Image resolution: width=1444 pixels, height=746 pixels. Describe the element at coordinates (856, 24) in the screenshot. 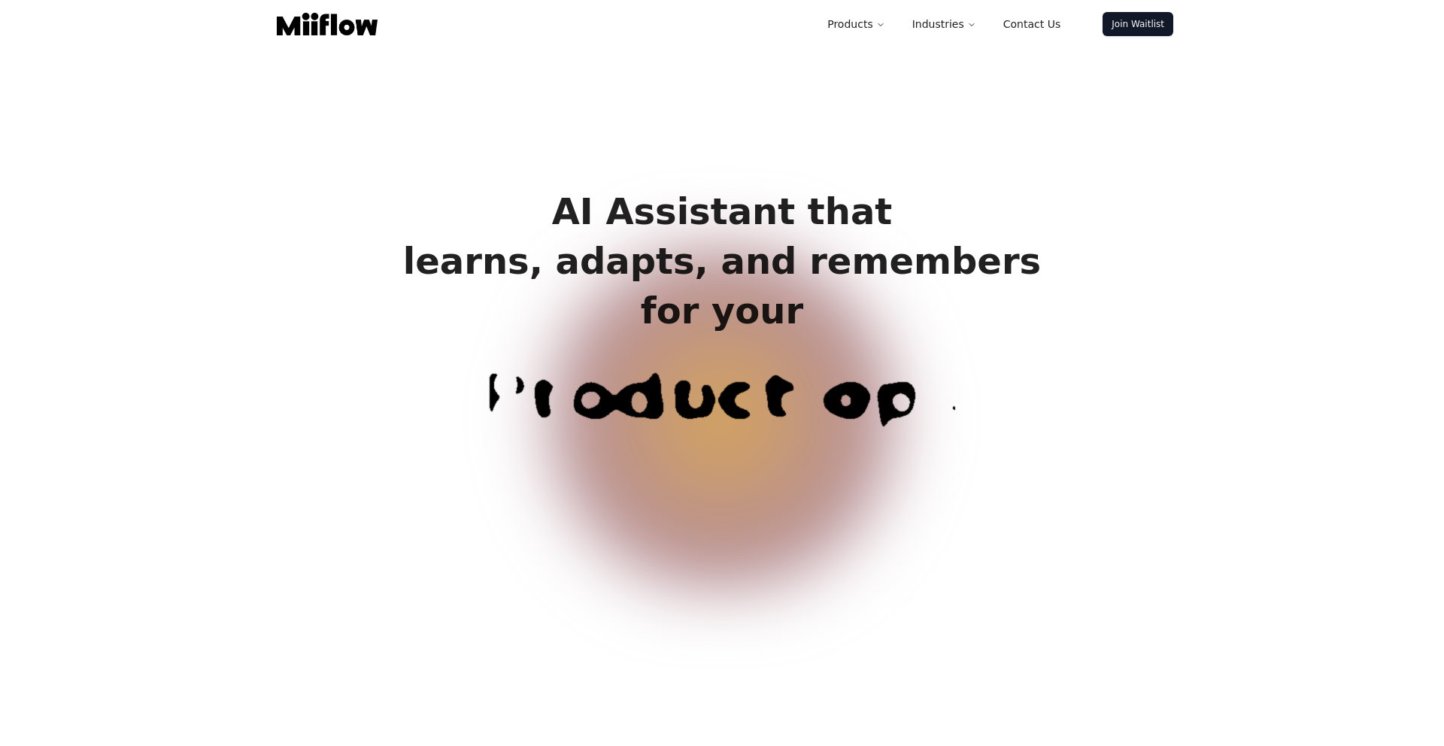

I see `button: Products` at that location.